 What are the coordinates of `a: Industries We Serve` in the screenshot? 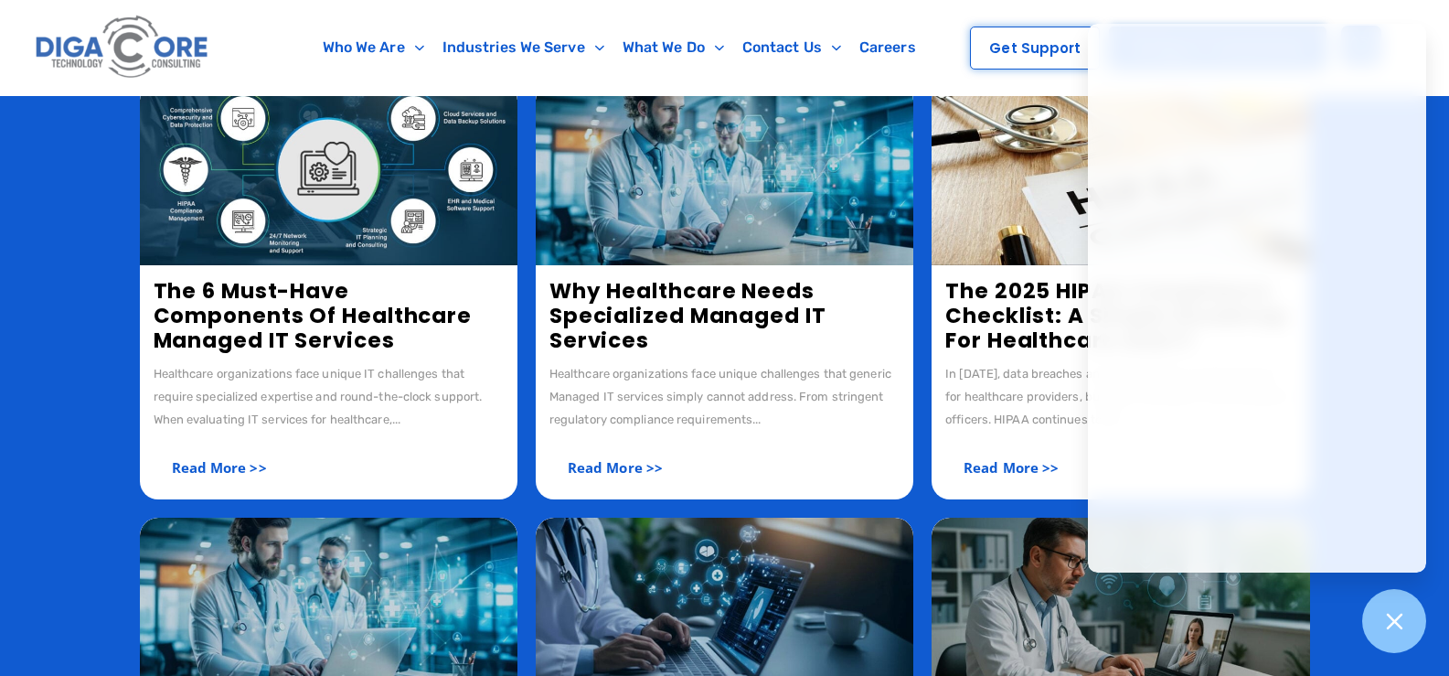 It's located at (523, 48).